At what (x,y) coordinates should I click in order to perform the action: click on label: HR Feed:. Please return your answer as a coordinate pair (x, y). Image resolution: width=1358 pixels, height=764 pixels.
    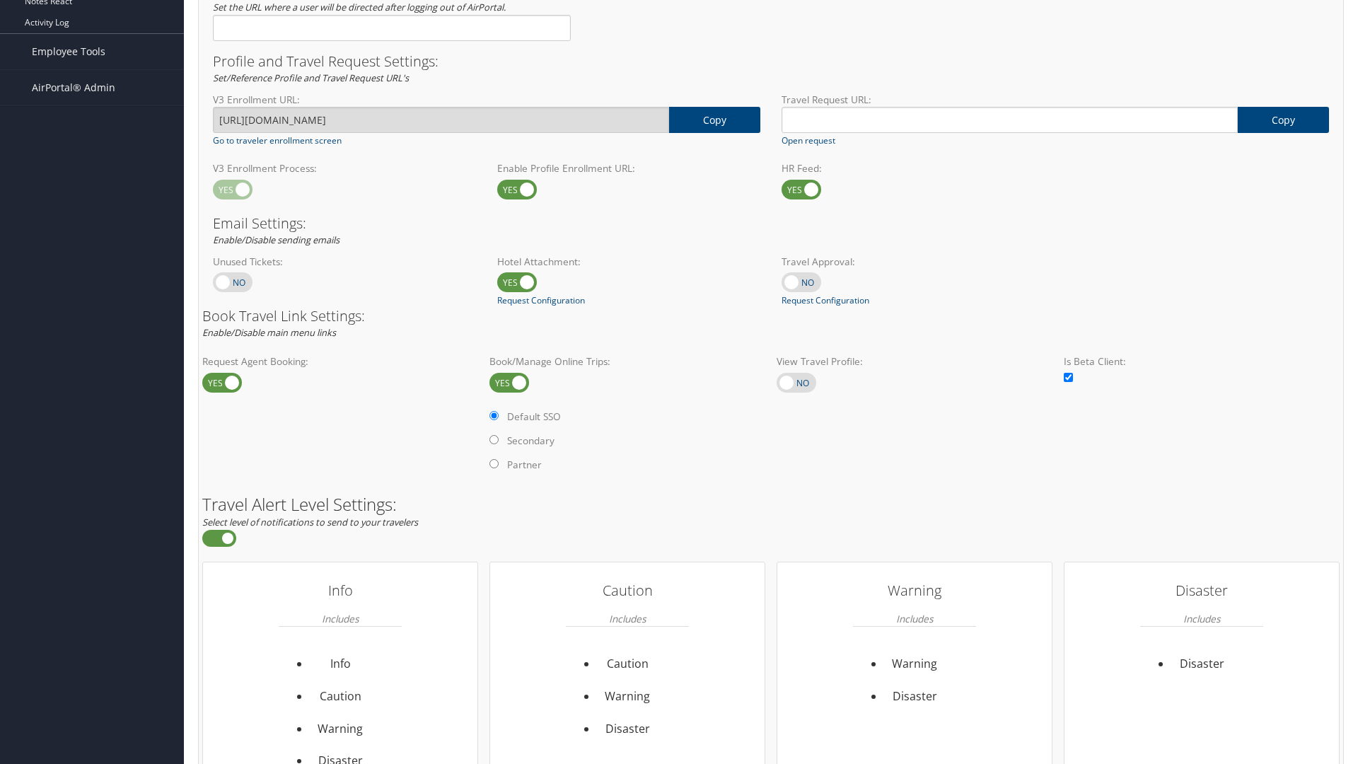
    Looking at the image, I should click on (913, 168).